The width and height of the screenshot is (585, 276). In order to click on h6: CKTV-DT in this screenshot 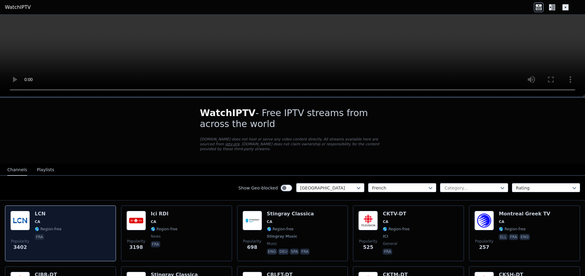, I will do `click(396, 214)`.